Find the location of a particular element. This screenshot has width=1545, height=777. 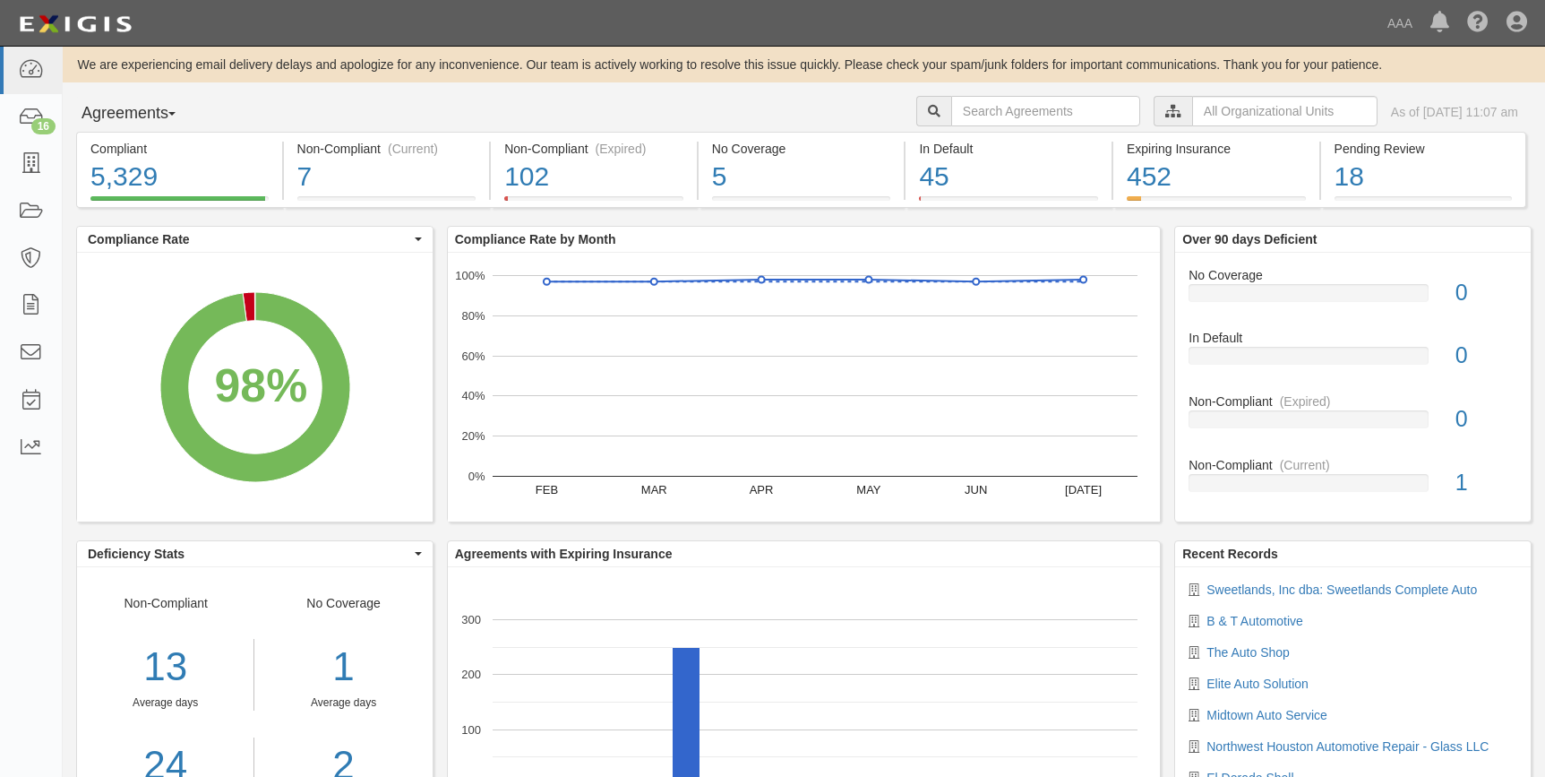

text: MAY is located at coordinates (869, 489).